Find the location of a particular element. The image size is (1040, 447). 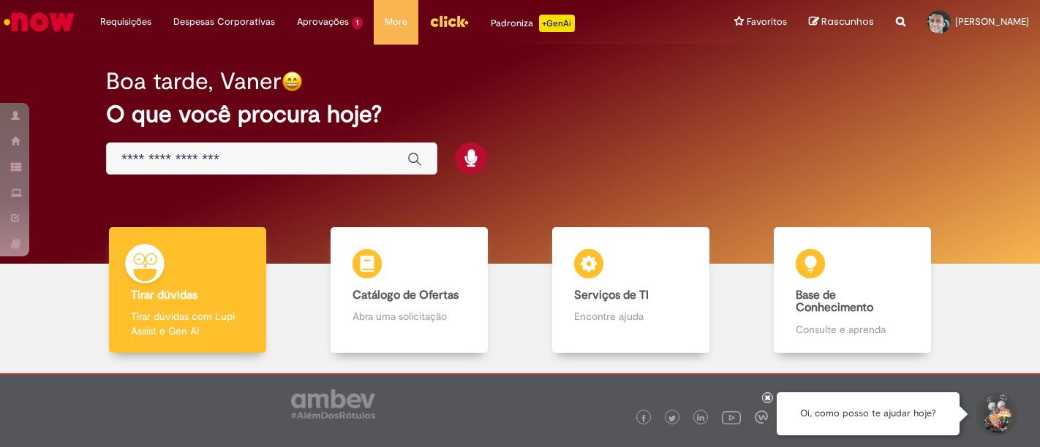

img: ServiceNow is located at coordinates (39, 22).